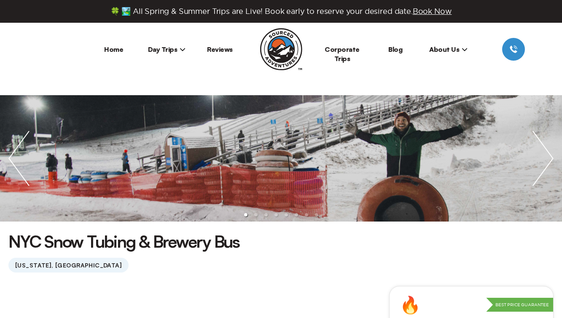 The width and height of the screenshot is (562, 318). What do you see at coordinates (395, 49) in the screenshot?
I see `a: Blog` at bounding box center [395, 49].